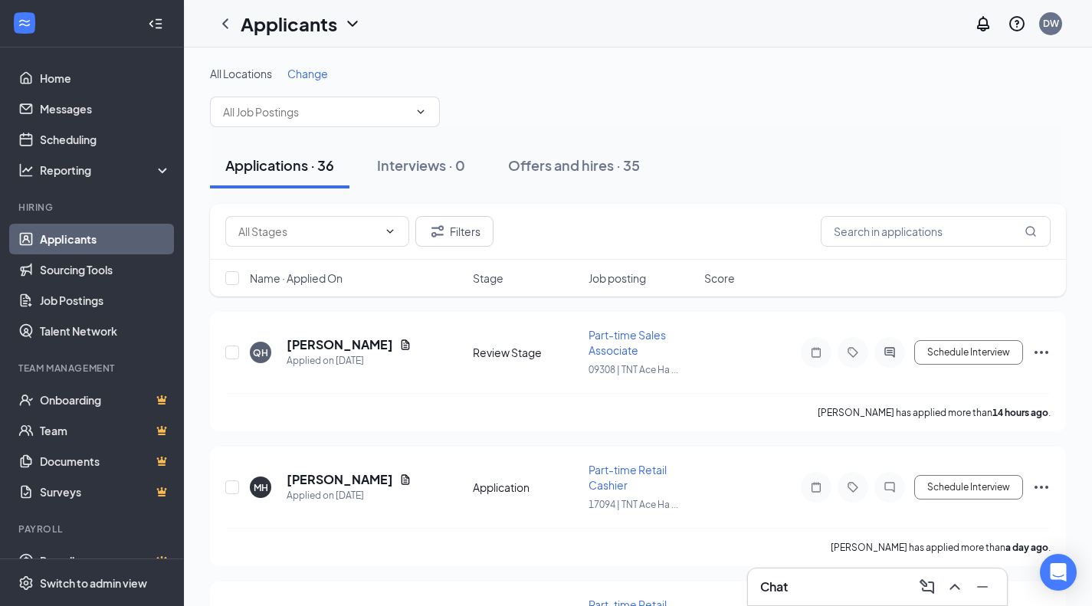 The width and height of the screenshot is (1092, 606). Describe the element at coordinates (488, 278) in the screenshot. I see `span: Stage` at that location.